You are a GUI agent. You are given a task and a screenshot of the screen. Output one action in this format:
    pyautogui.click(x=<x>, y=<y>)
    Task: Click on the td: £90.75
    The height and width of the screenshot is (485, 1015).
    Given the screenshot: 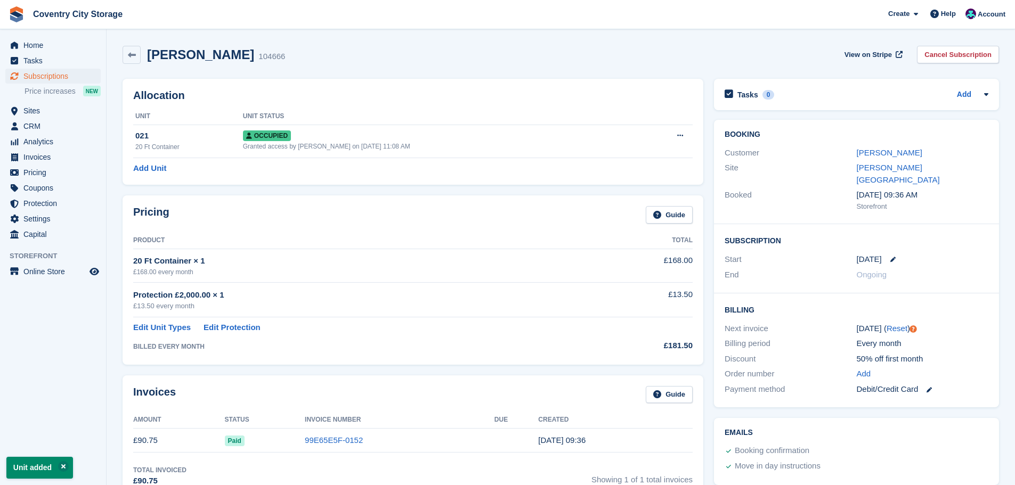 What is the action you would take?
    pyautogui.click(x=179, y=441)
    